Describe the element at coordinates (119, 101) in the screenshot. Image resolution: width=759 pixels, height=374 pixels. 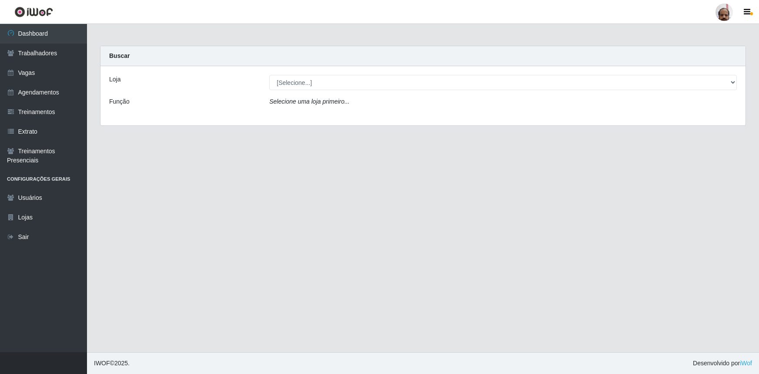
I see `label: Função` at that location.